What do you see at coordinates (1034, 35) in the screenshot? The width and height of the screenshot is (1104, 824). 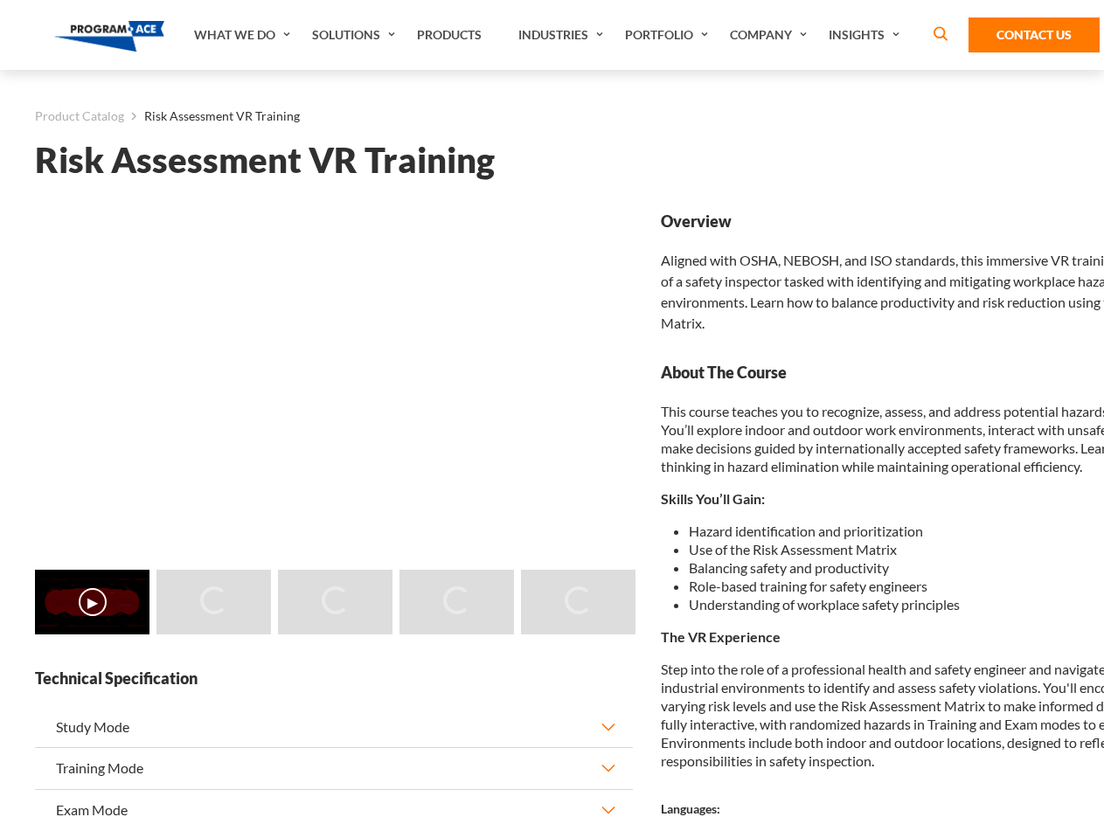 I see `a: Contact Us` at bounding box center [1034, 35].